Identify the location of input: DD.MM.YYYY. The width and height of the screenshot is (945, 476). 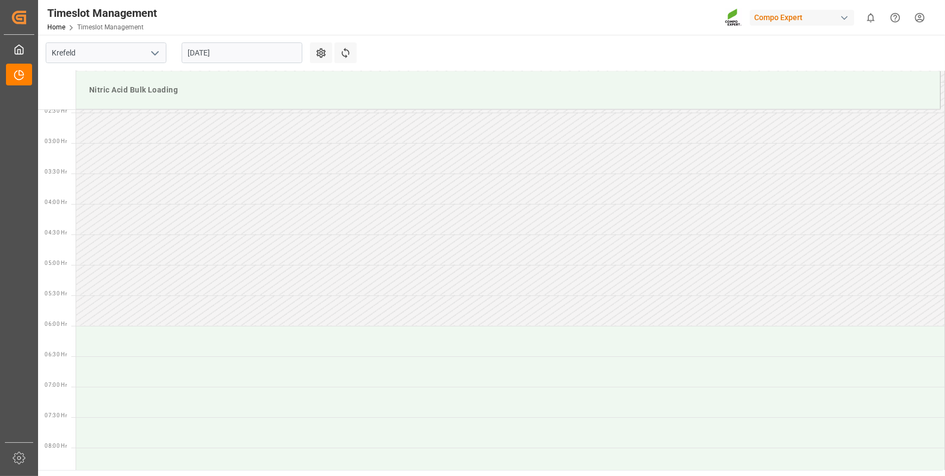
(242, 53).